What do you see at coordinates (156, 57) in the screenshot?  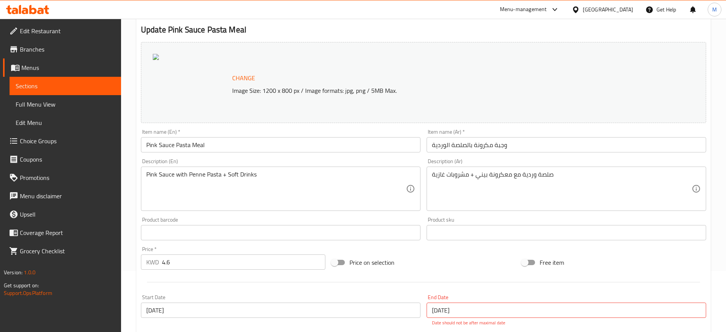 I see `img: ABF4413EE4BD987885E7368D2CAE6CF4` at bounding box center [156, 57].